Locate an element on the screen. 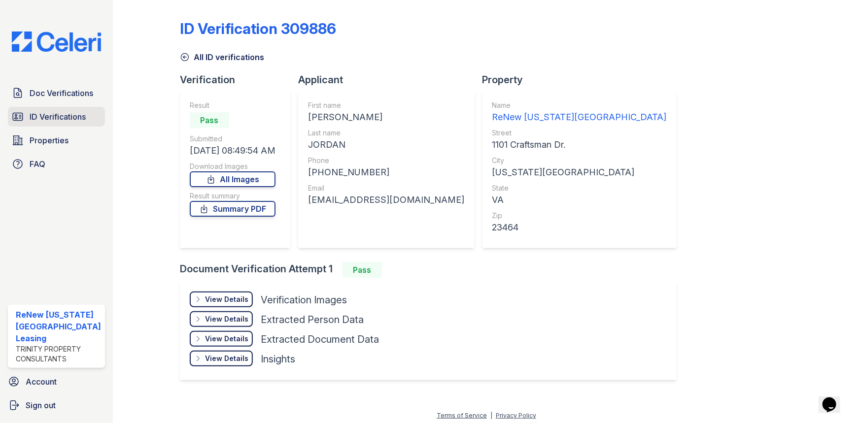 The width and height of the screenshot is (860, 423). img: CE_Logo_Blue-a8612792a0a2168367f1c8372b55b34899dd931a85d93a1a3d3e32e68fde9ad4.png is located at coordinates (56, 41).